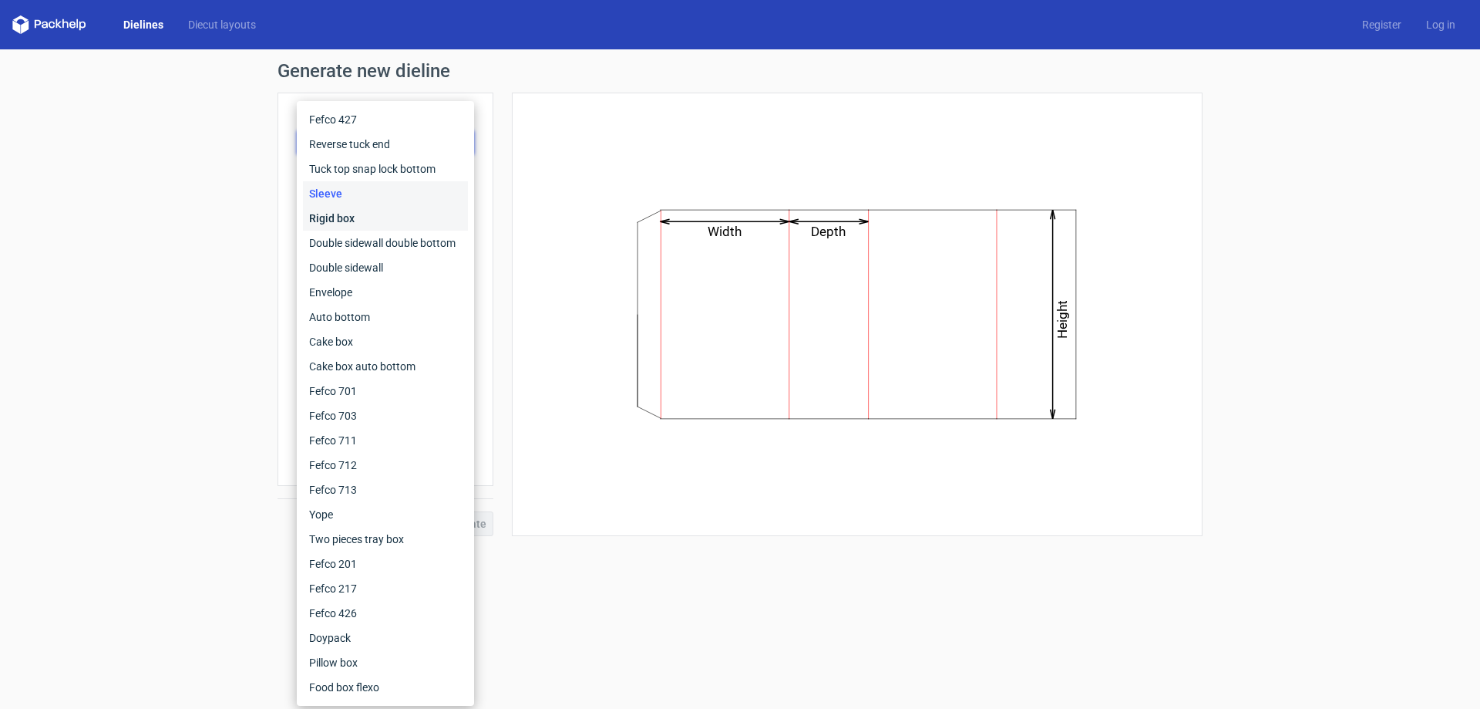  What do you see at coordinates (1063, 319) in the screenshot?
I see `text: Height` at bounding box center [1063, 319].